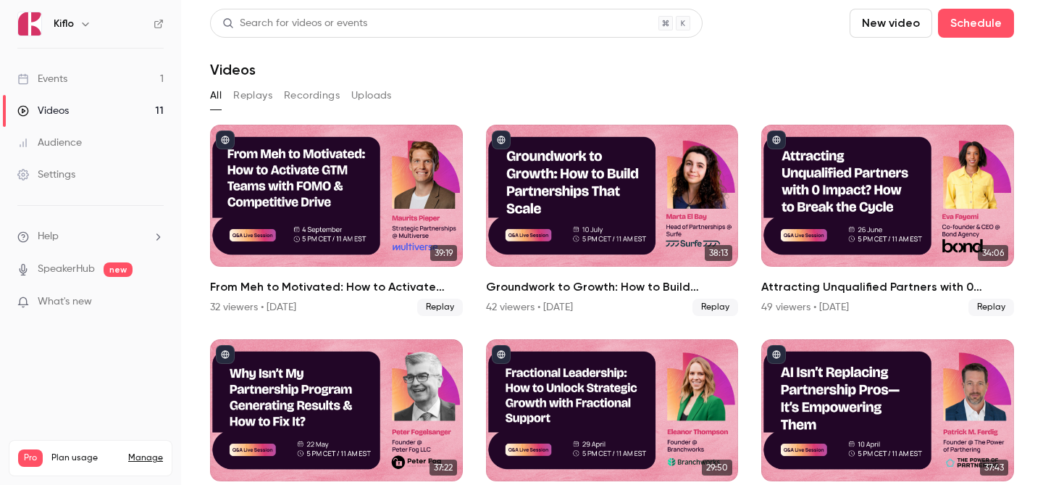  Describe the element at coordinates (49, 143) in the screenshot. I see `div: Audience` at that location.